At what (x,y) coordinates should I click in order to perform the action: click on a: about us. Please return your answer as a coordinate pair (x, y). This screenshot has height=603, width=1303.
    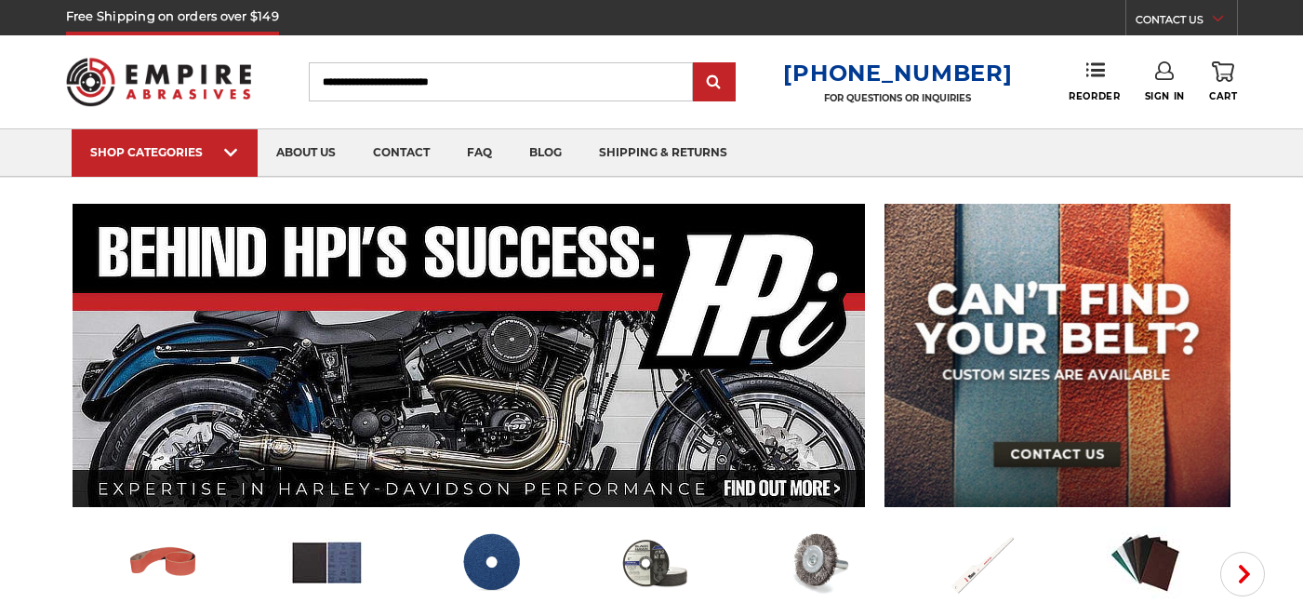
    Looking at the image, I should click on (306, 153).